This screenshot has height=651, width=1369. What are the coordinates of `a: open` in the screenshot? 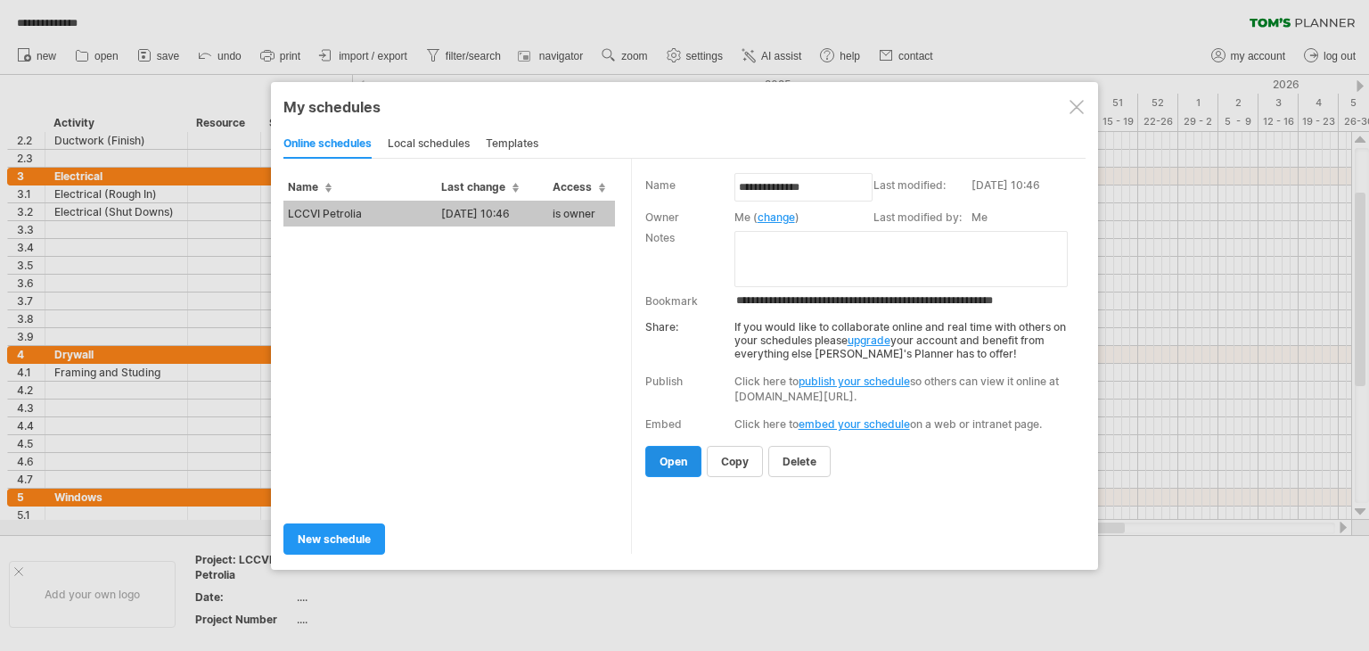 It's located at (673, 461).